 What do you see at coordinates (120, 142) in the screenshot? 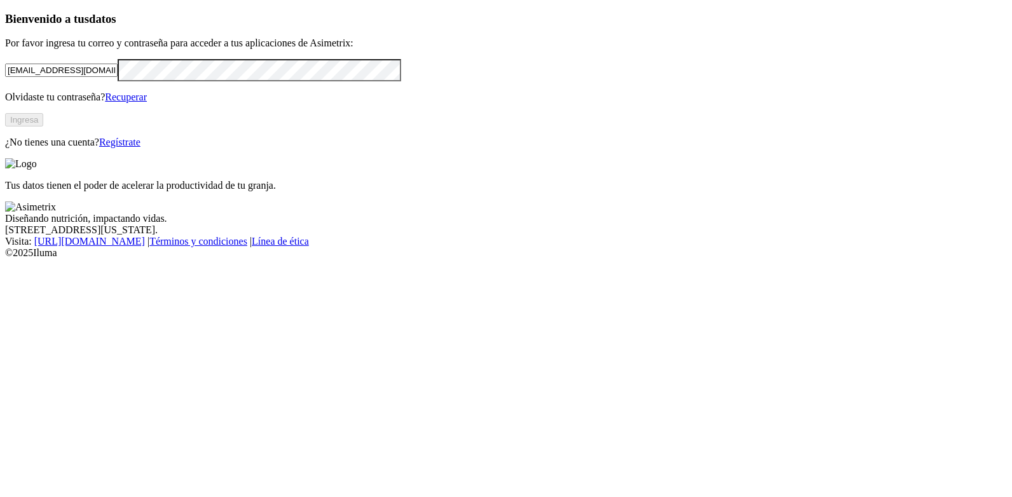
I see `a: Regístrate` at bounding box center [120, 142].